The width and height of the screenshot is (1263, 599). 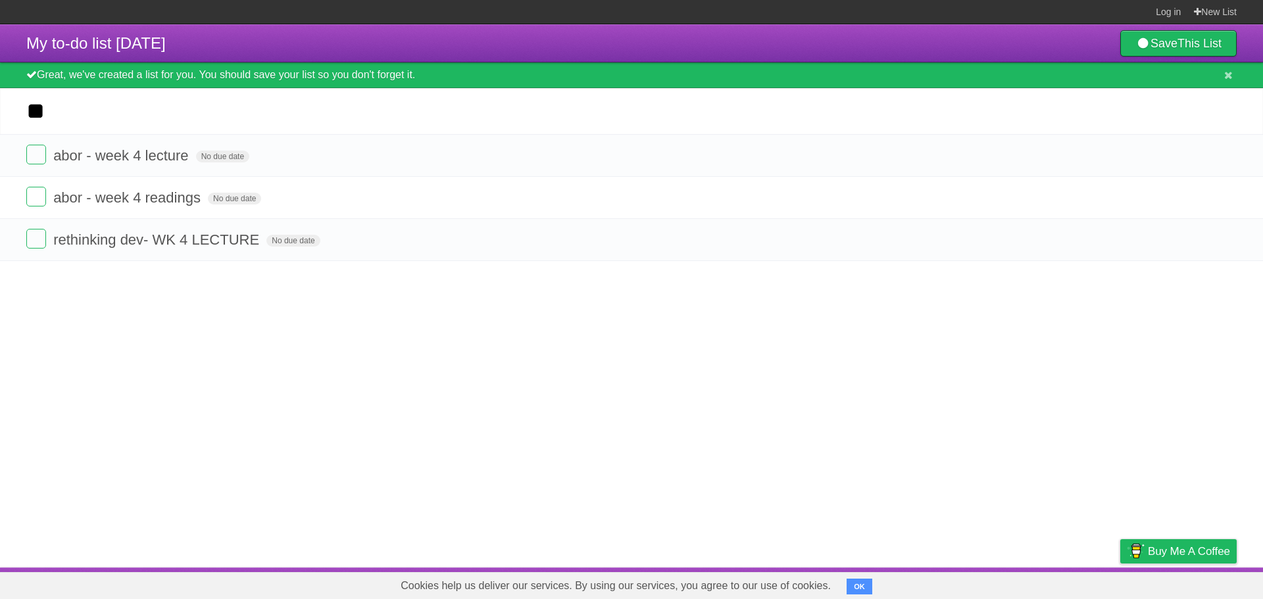 What do you see at coordinates (1120, 583) in the screenshot?
I see `a: Privacy` at bounding box center [1120, 583].